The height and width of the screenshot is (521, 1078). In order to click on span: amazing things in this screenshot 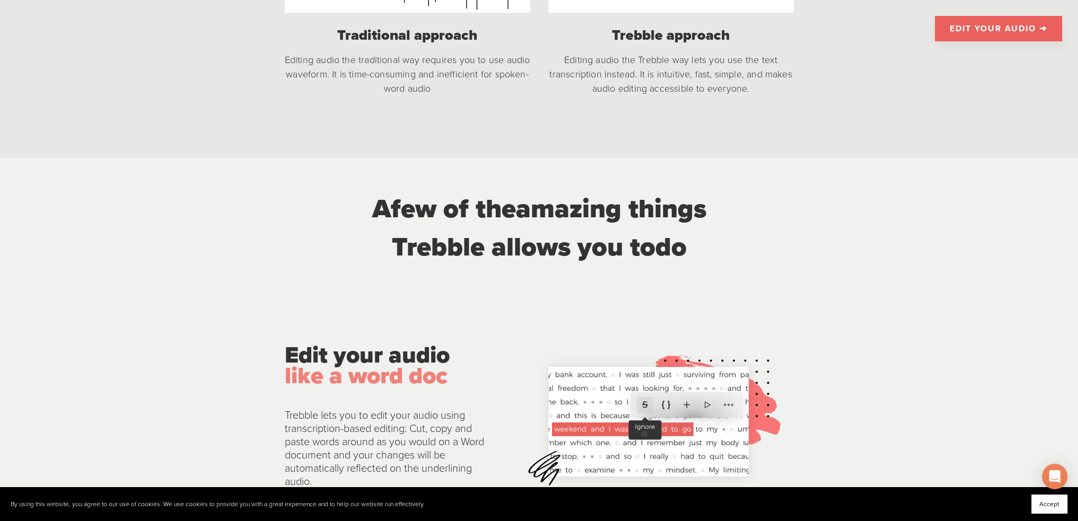, I will do `click(610, 209)`.